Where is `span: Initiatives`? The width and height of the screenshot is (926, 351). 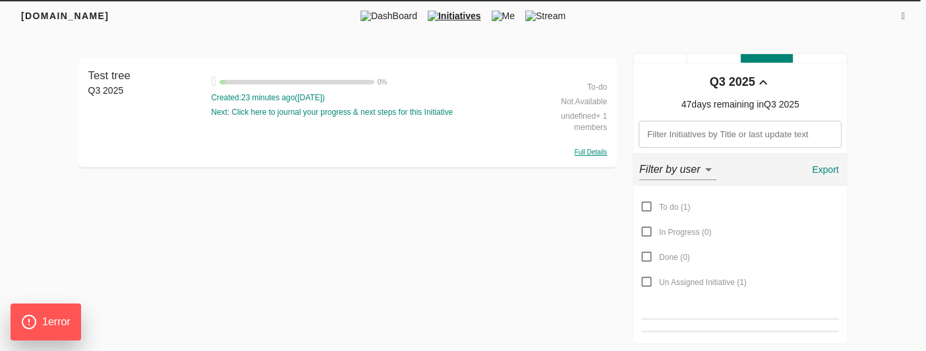 span: Initiatives is located at coordinates (454, 16).